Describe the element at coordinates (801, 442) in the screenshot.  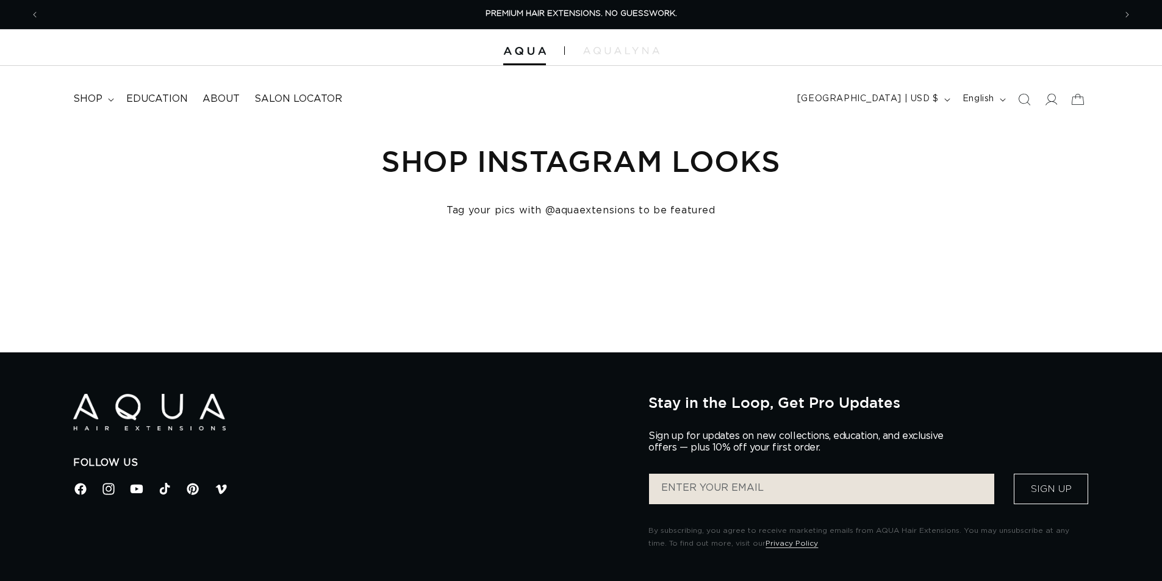
I see `p: Sign up for updates on new collections, education, and exclusive offers — plus 10% off your first...` at that location.